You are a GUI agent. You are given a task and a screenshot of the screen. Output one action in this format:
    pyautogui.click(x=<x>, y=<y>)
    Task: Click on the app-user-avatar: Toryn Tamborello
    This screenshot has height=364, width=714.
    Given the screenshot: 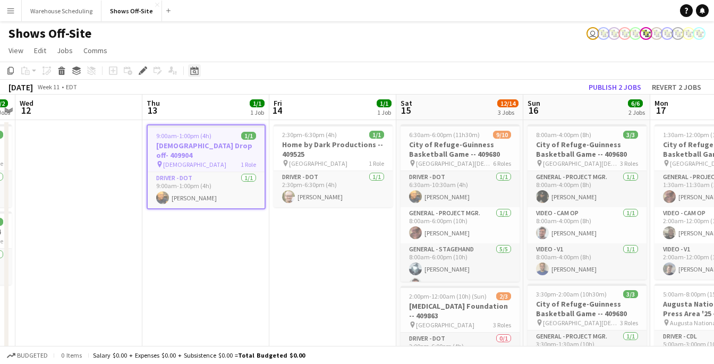 What is the action you would take?
    pyautogui.click(x=593, y=33)
    